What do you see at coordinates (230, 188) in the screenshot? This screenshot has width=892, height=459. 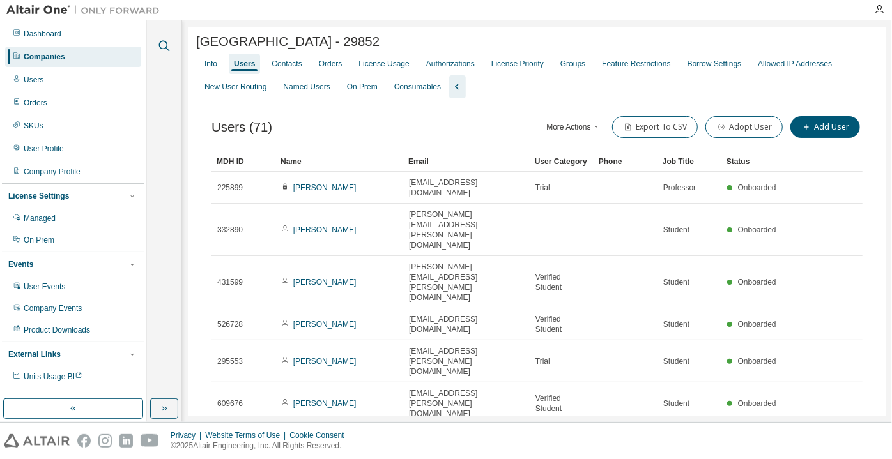 I see `span: 225899` at bounding box center [230, 188].